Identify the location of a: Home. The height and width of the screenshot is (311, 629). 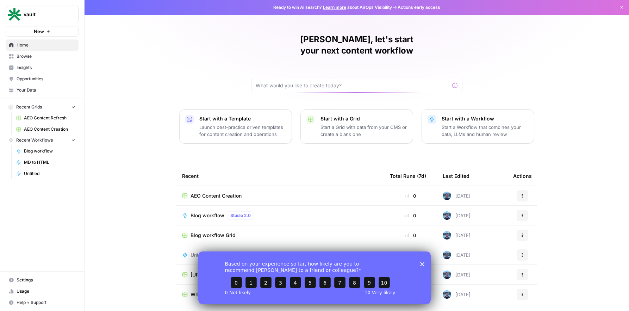
(42, 45).